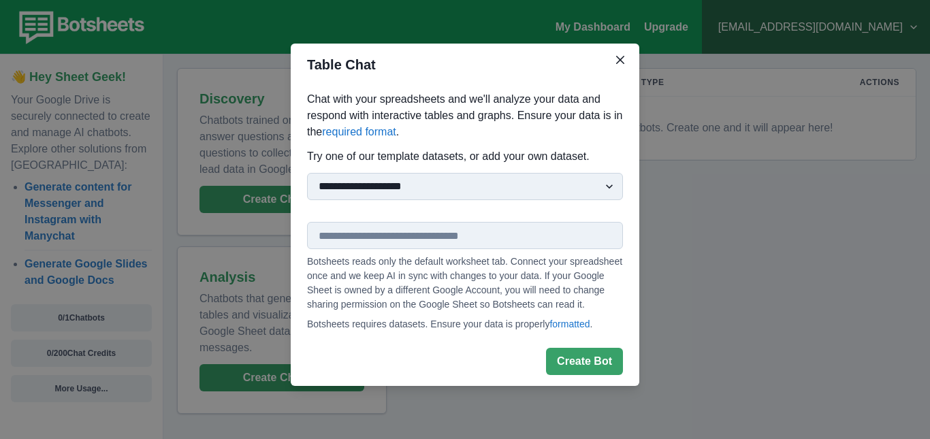 The image size is (930, 439). Describe the element at coordinates (621, 60) in the screenshot. I see `button: Close` at that location.